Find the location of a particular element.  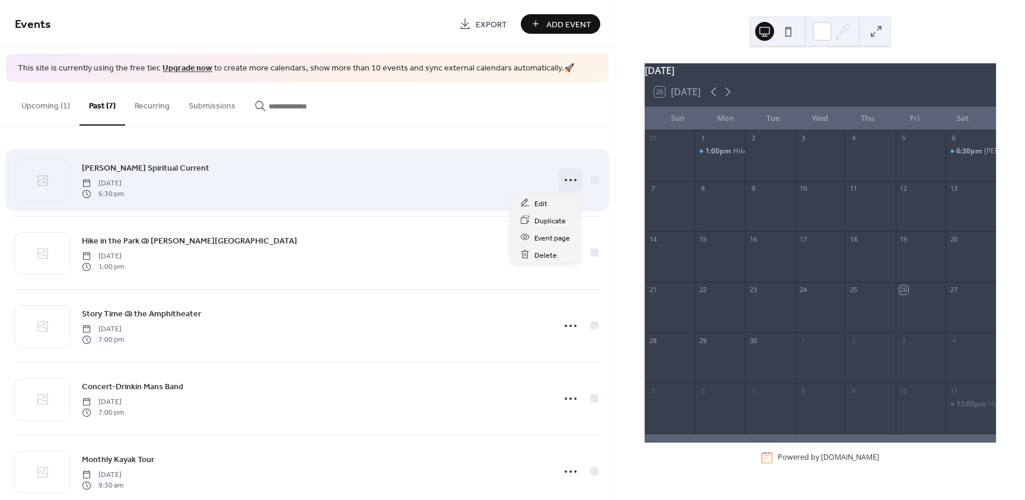

div: 25 is located at coordinates (853, 290).